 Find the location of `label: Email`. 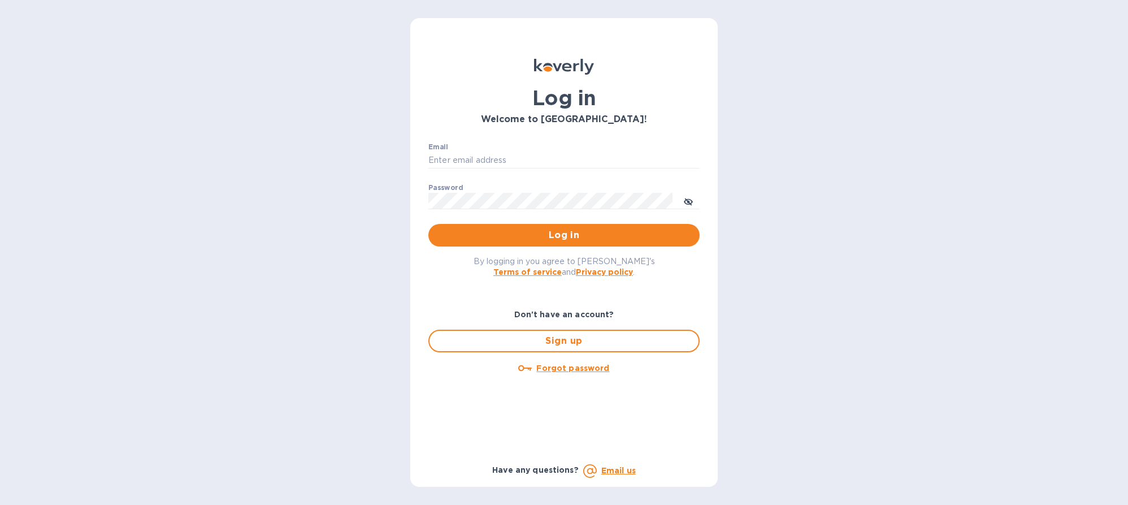

label: Email is located at coordinates (438, 147).